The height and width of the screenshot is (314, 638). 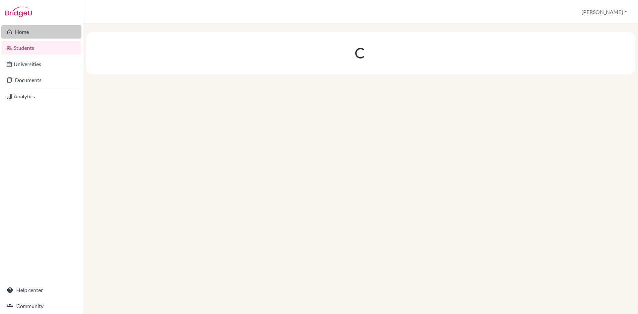 What do you see at coordinates (41, 96) in the screenshot?
I see `a: Analytics` at bounding box center [41, 96].